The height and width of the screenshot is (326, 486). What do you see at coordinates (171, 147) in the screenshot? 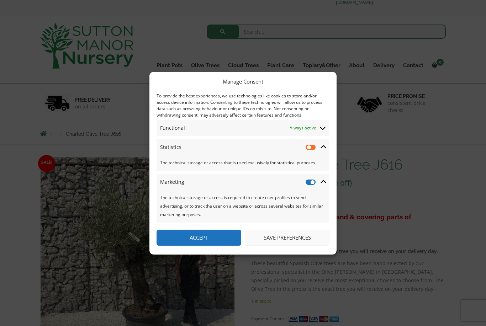
I see `span: Statistics` at bounding box center [171, 147].